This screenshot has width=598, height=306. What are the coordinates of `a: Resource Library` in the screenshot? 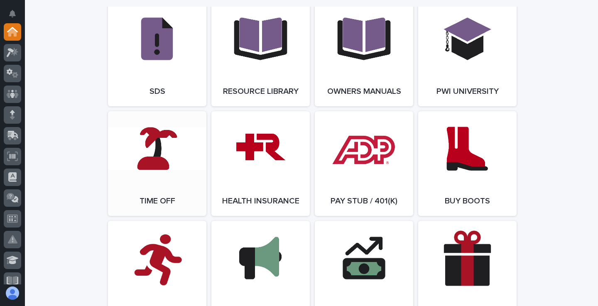 It's located at (260, 54).